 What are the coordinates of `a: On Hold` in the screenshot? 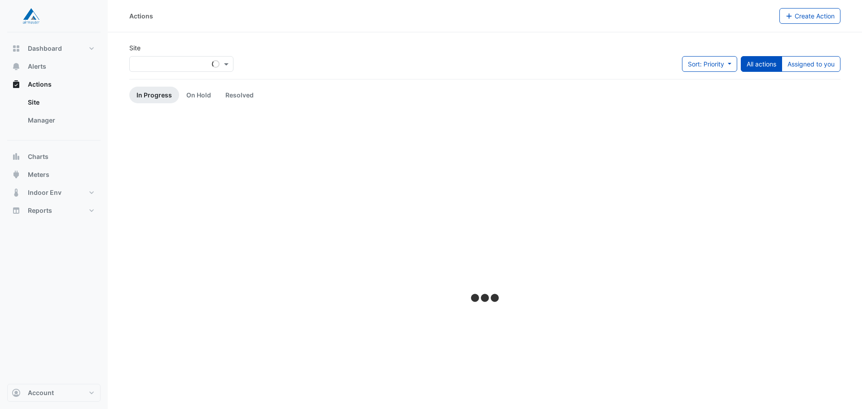 It's located at (198, 95).